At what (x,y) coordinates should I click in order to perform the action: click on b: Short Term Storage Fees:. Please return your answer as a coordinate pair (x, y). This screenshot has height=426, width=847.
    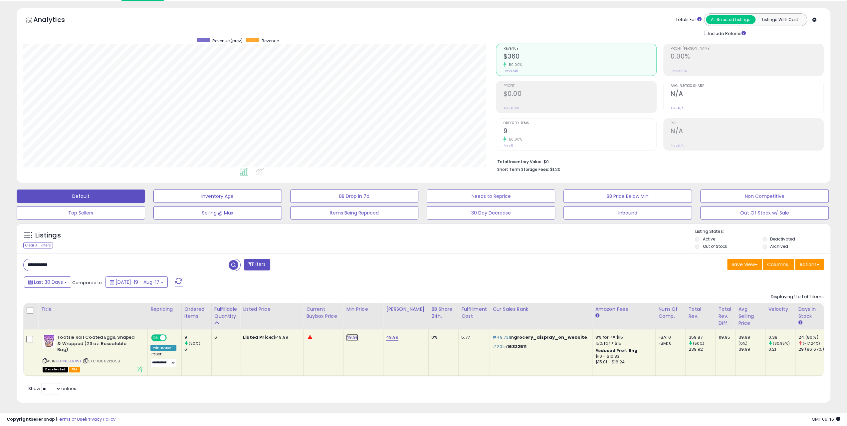
    Looking at the image, I should click on (523, 169).